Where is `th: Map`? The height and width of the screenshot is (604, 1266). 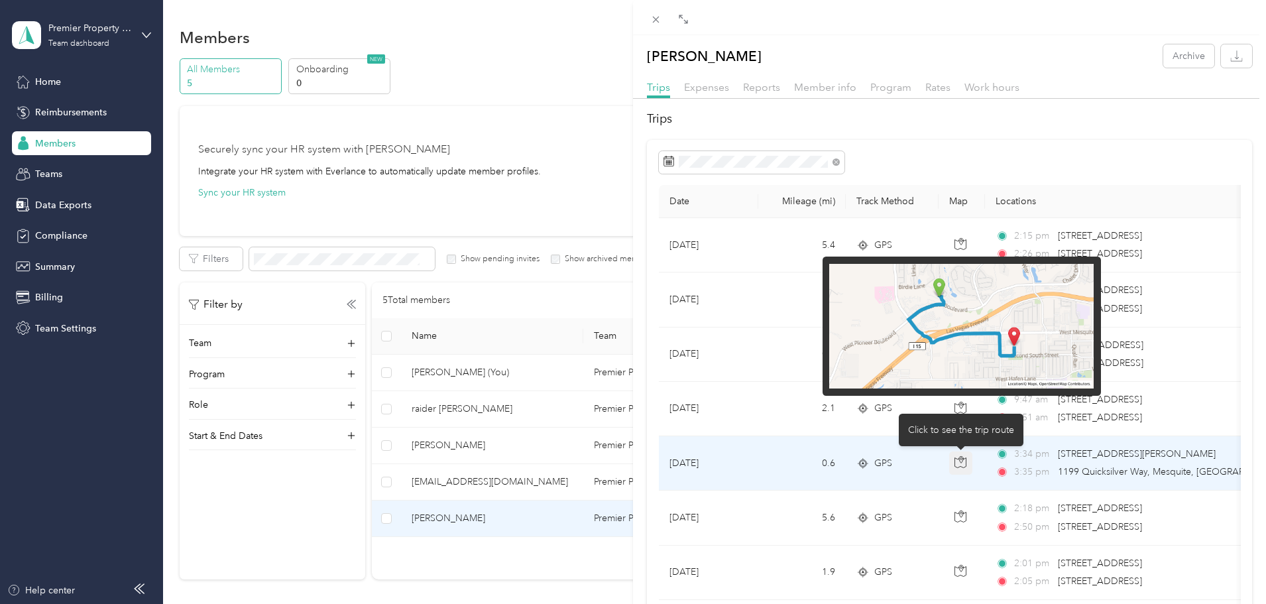 th: Map is located at coordinates (962, 201).